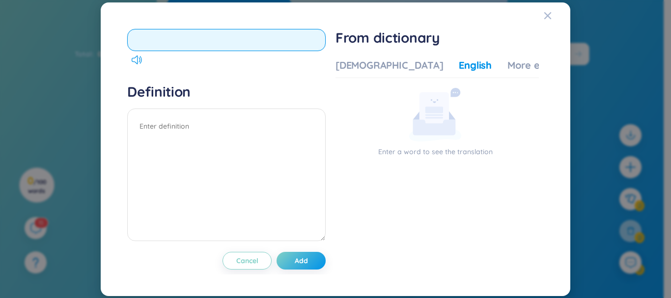 This screenshot has width=671, height=298. Describe the element at coordinates (543, 65) in the screenshot. I see `div: More examples` at that location.